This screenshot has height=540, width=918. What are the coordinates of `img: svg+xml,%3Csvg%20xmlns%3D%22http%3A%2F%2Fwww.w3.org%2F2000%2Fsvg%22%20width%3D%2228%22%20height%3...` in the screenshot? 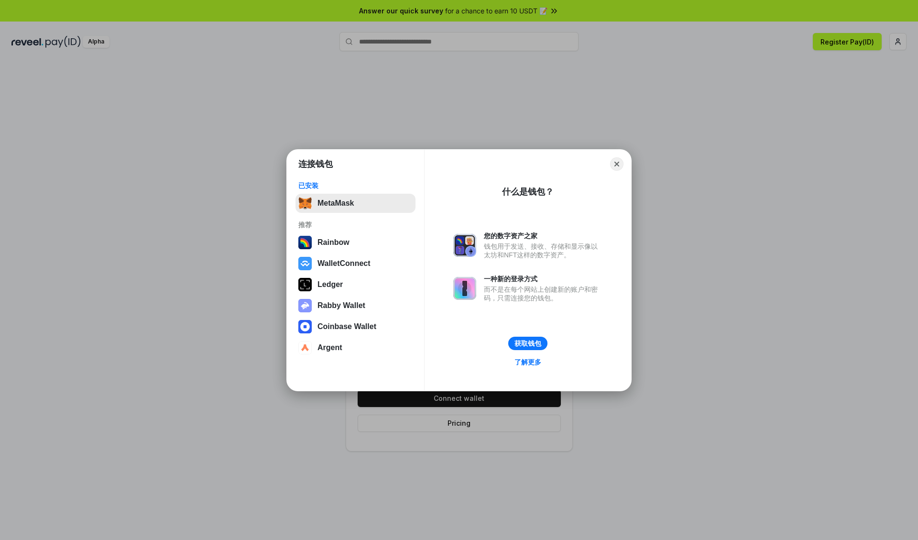 It's located at (305, 285).